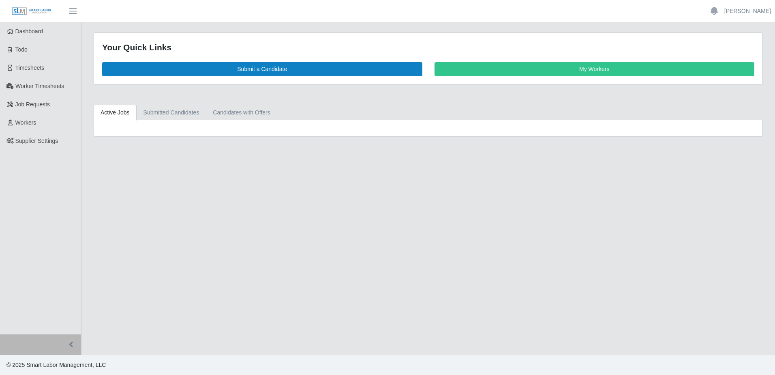  What do you see at coordinates (595, 69) in the screenshot?
I see `a: My Workers` at bounding box center [595, 69].